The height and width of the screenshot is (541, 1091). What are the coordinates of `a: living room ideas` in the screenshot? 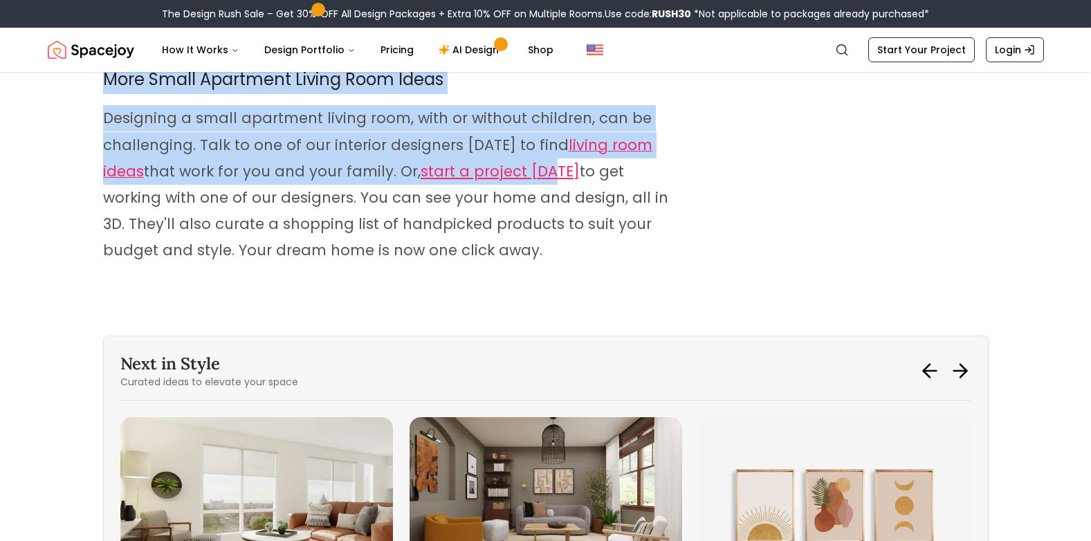 It's located at (378, 159).